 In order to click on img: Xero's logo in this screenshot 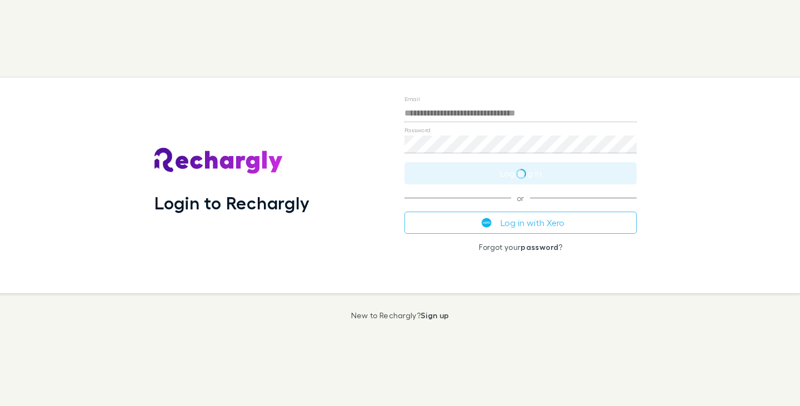, I will do `click(487, 223)`.